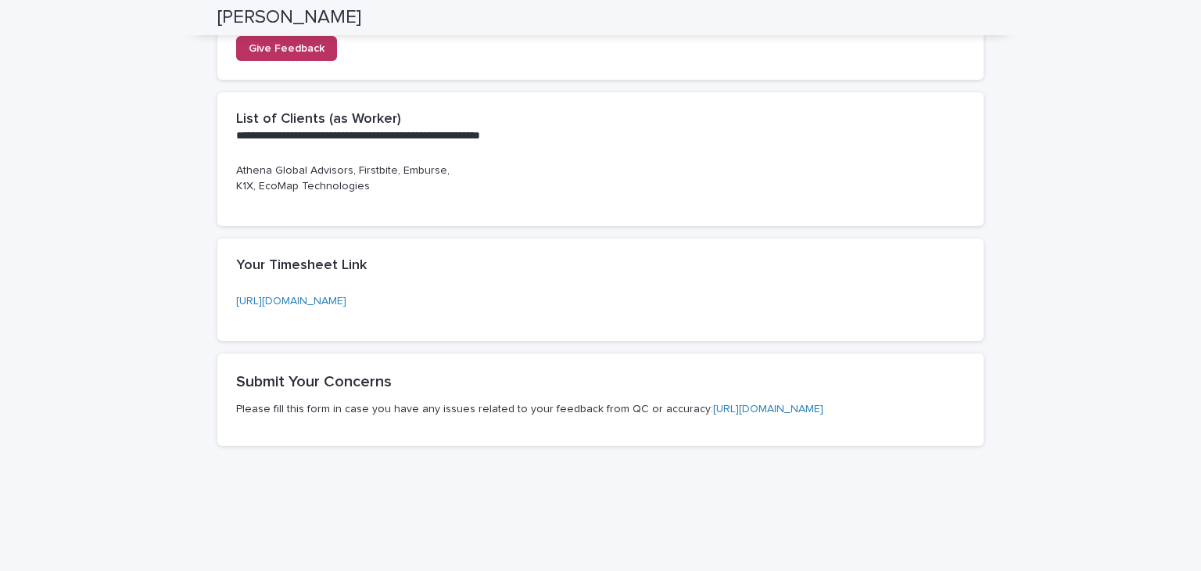 The width and height of the screenshot is (1201, 571). I want to click on h2: Your Timesheet Link, so click(301, 266).